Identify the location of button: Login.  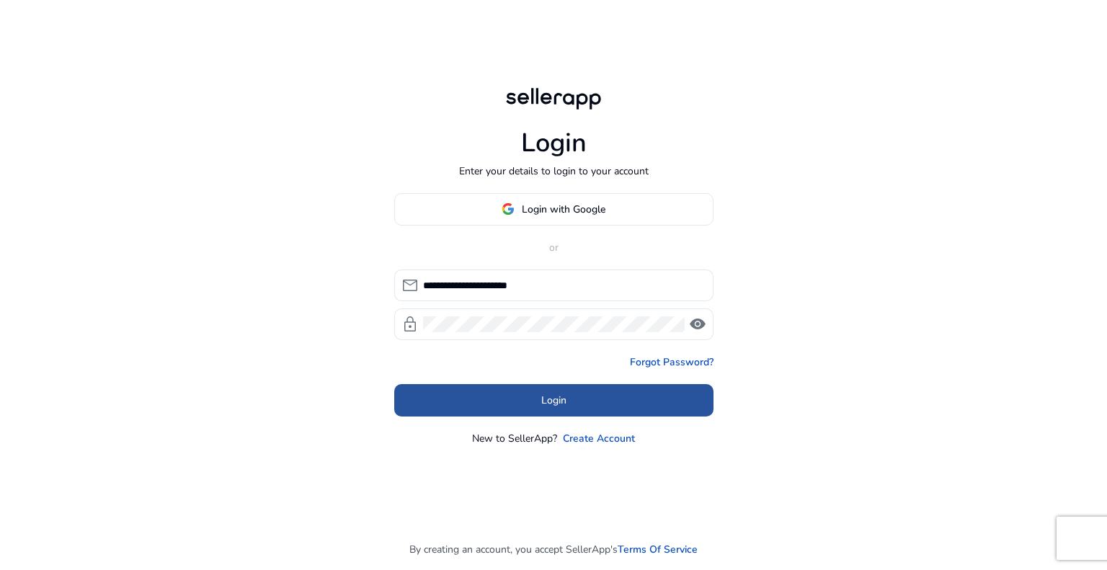
(553, 400).